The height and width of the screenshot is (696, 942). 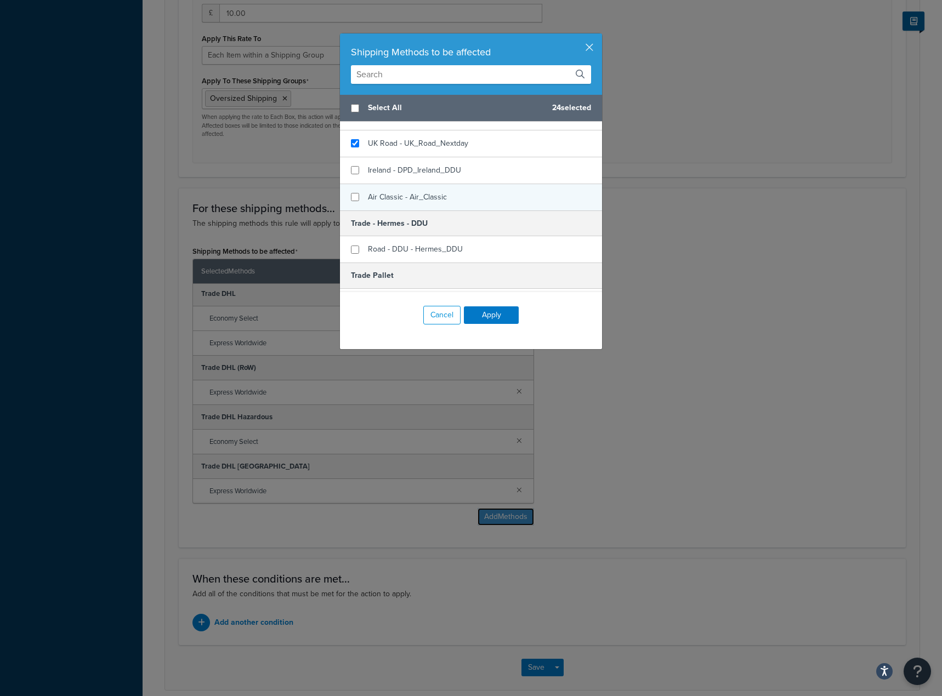 What do you see at coordinates (471, 75) in the screenshot?
I see `input: Search` at bounding box center [471, 75].